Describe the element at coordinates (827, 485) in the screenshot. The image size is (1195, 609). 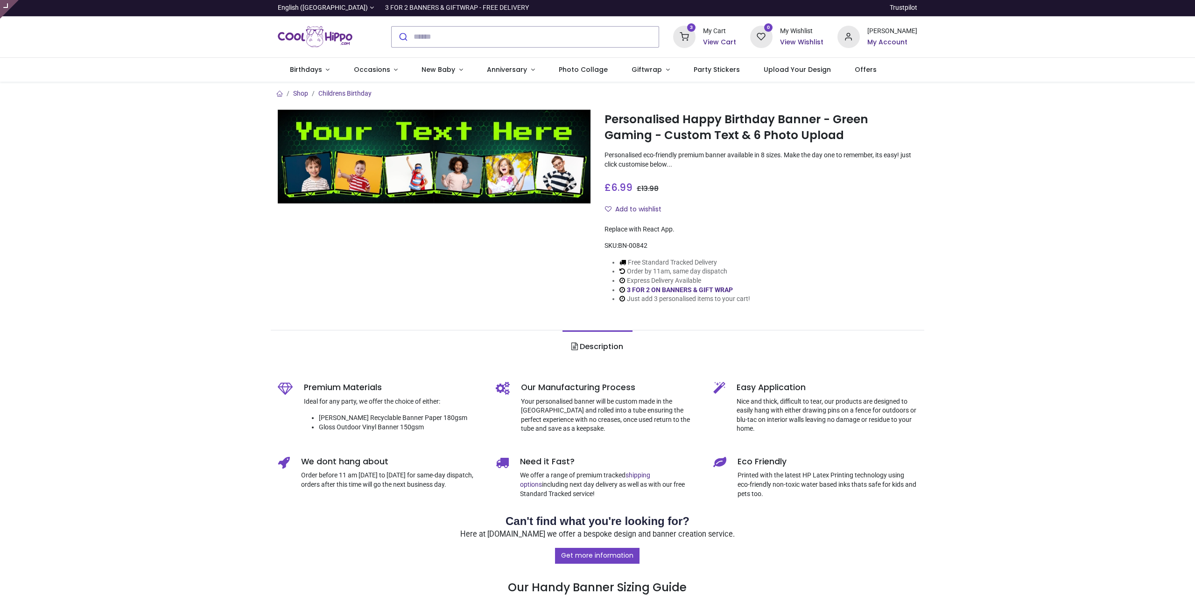
I see `p: Printed with the latest HP Latex Printing technology using eco-friendly non-toxic water based ink...` at that location.